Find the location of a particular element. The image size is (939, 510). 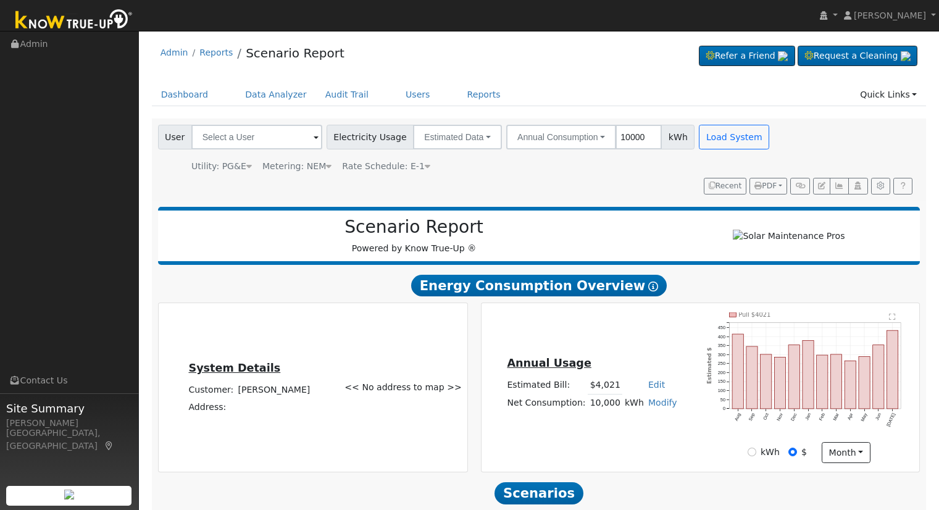

button: Generate Report Link is located at coordinates (799, 186).